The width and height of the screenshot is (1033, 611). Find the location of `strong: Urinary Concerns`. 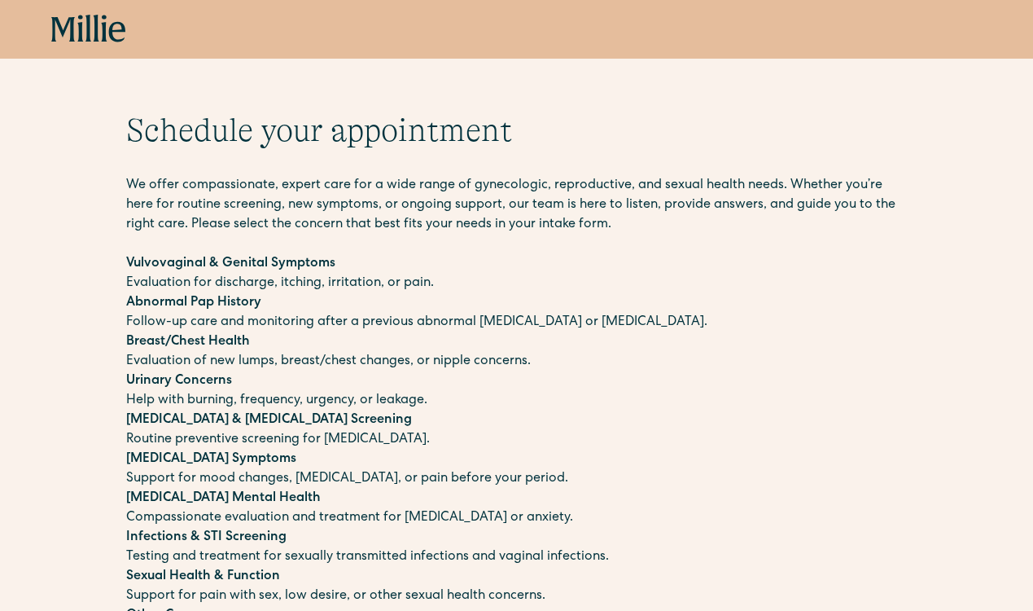

strong: Urinary Concerns is located at coordinates (179, 381).